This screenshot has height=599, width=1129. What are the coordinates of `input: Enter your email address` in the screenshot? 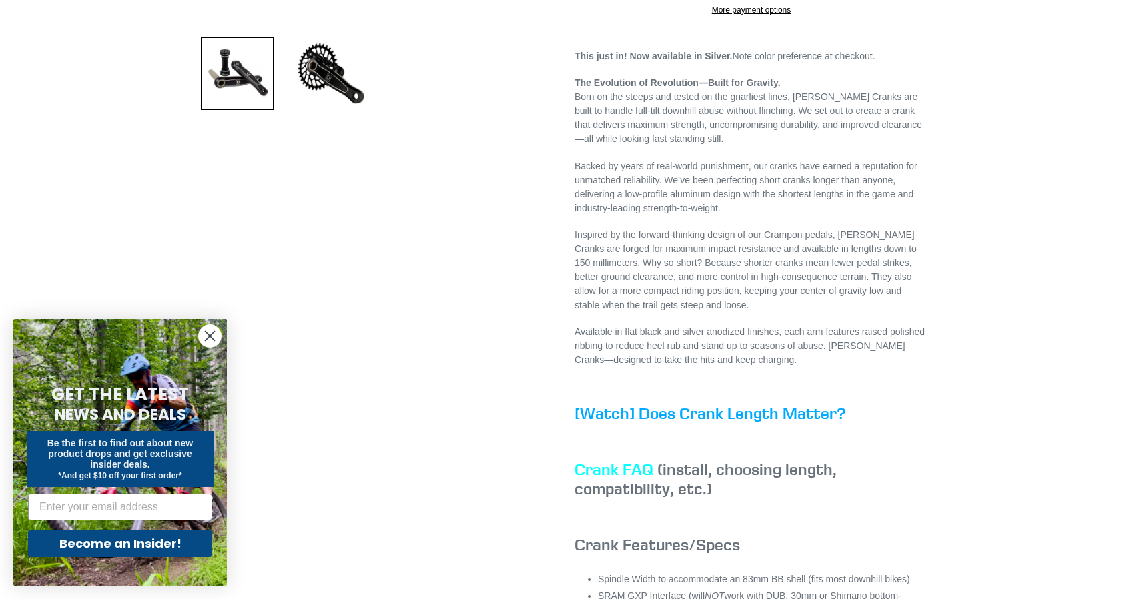 It's located at (120, 507).